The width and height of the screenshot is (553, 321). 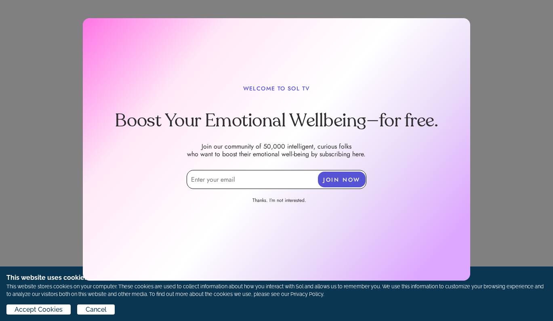 What do you see at coordinates (96, 309) in the screenshot?
I see `button: Cancel` at bounding box center [96, 309].